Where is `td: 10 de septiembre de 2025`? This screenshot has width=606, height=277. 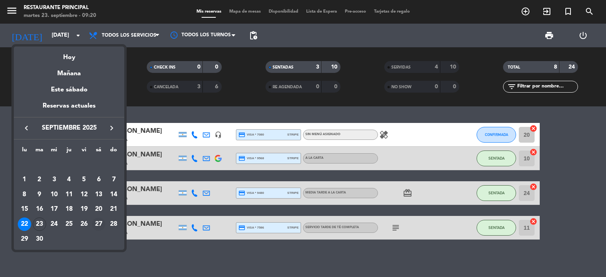
td: 10 de septiembre de 2025 is located at coordinates (54, 195).